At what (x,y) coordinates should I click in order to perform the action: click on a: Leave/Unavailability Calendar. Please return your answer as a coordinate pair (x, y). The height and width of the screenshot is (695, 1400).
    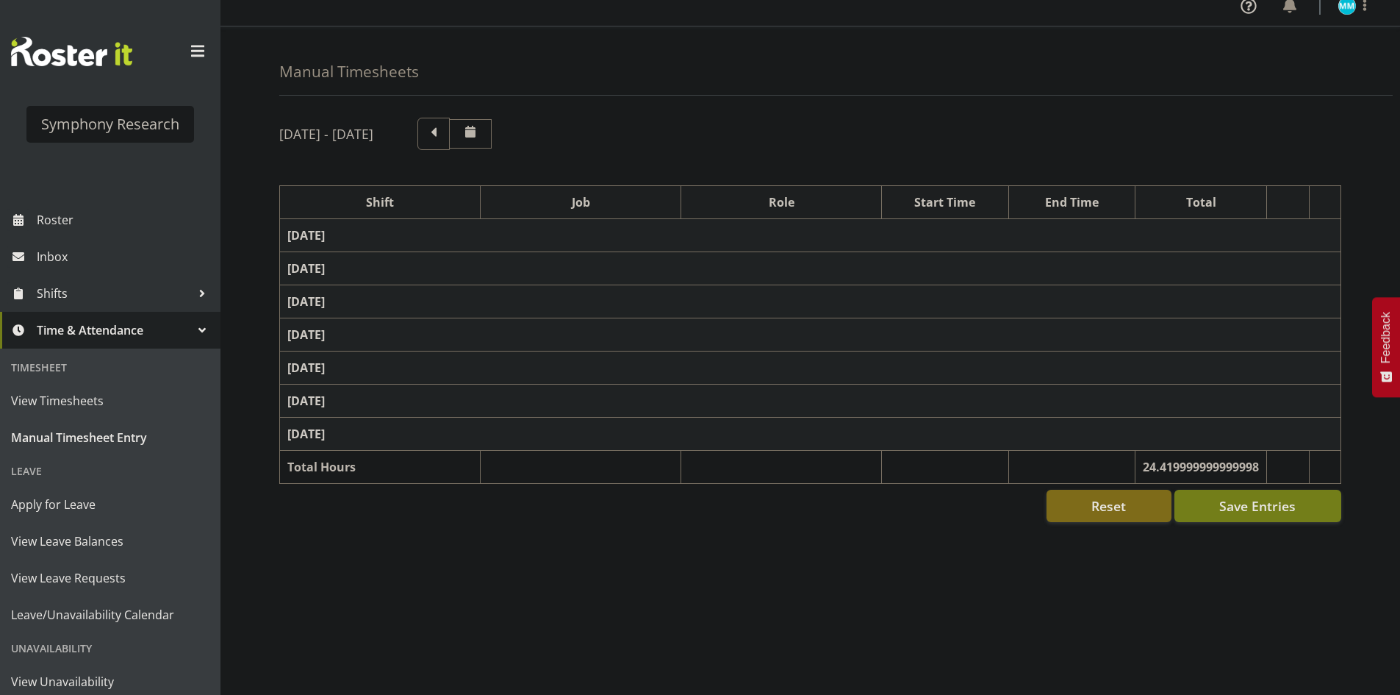
    Looking at the image, I should click on (110, 614).